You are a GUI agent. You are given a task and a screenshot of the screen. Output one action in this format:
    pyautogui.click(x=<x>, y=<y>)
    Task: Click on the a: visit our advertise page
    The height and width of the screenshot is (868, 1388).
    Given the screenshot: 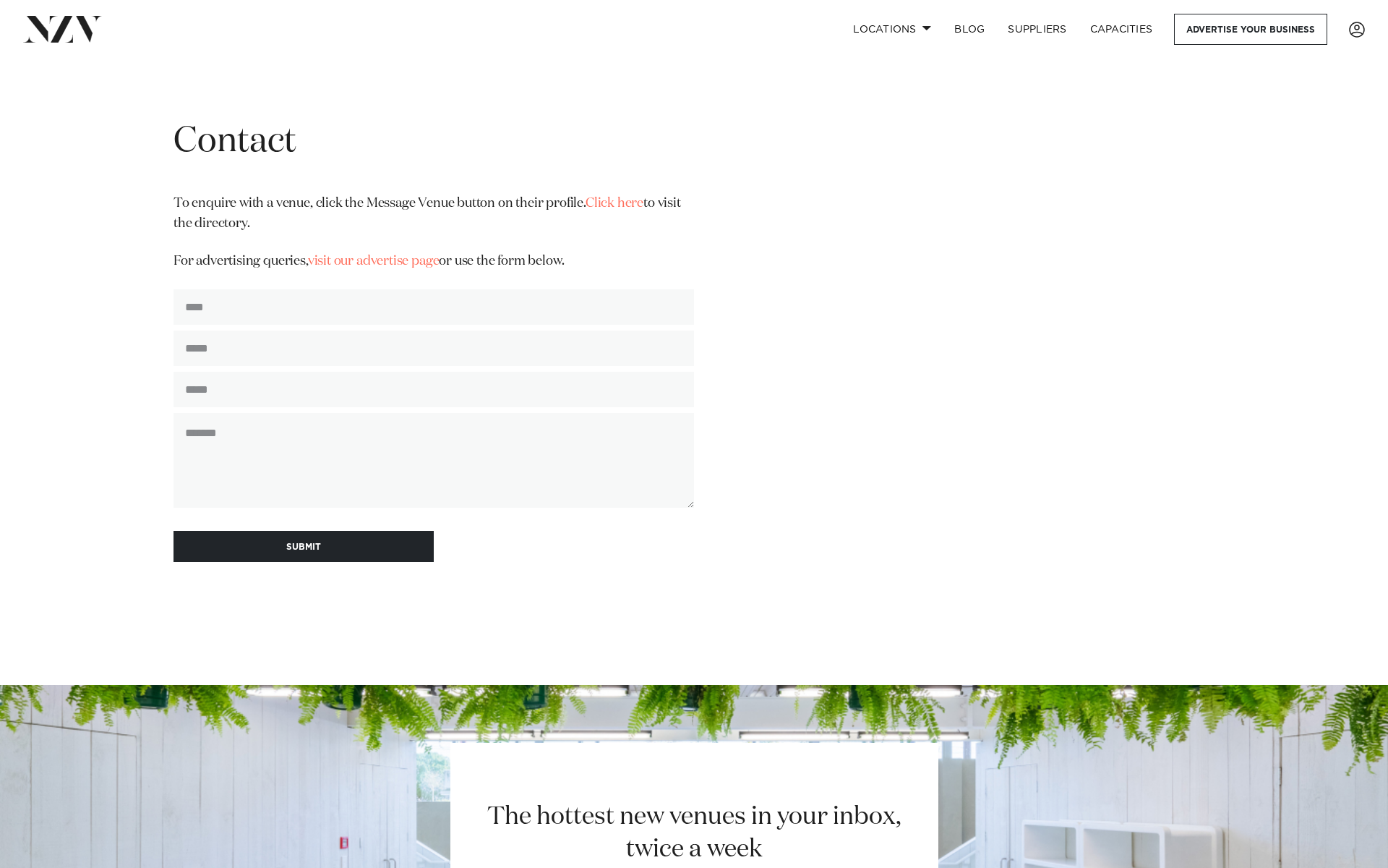 What is the action you would take?
    pyautogui.click(x=374, y=261)
    